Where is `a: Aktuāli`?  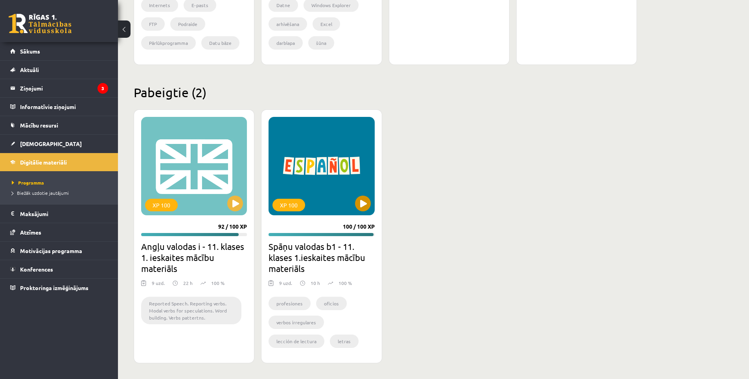 a: Aktuāli is located at coordinates (59, 70).